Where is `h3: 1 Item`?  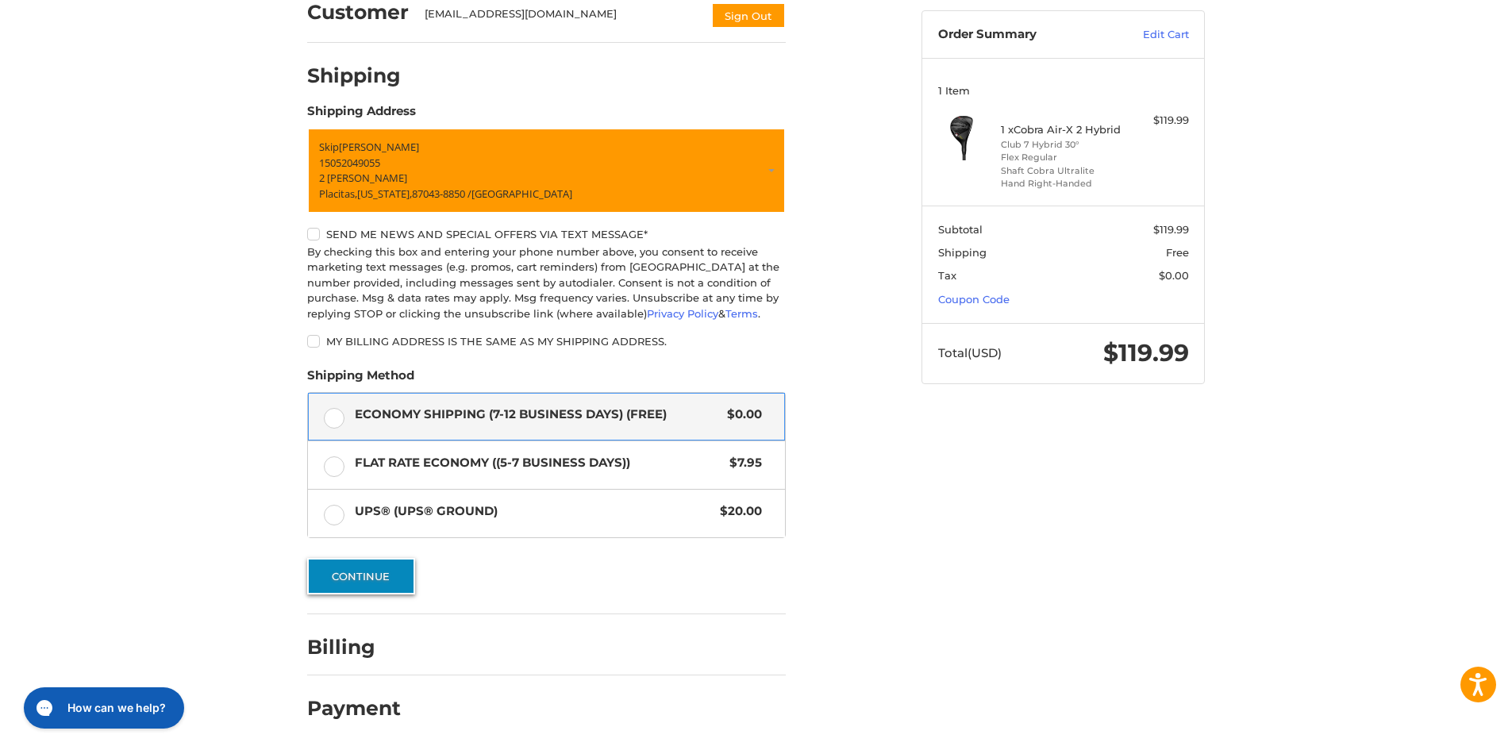 h3: 1 Item is located at coordinates (1063, 90).